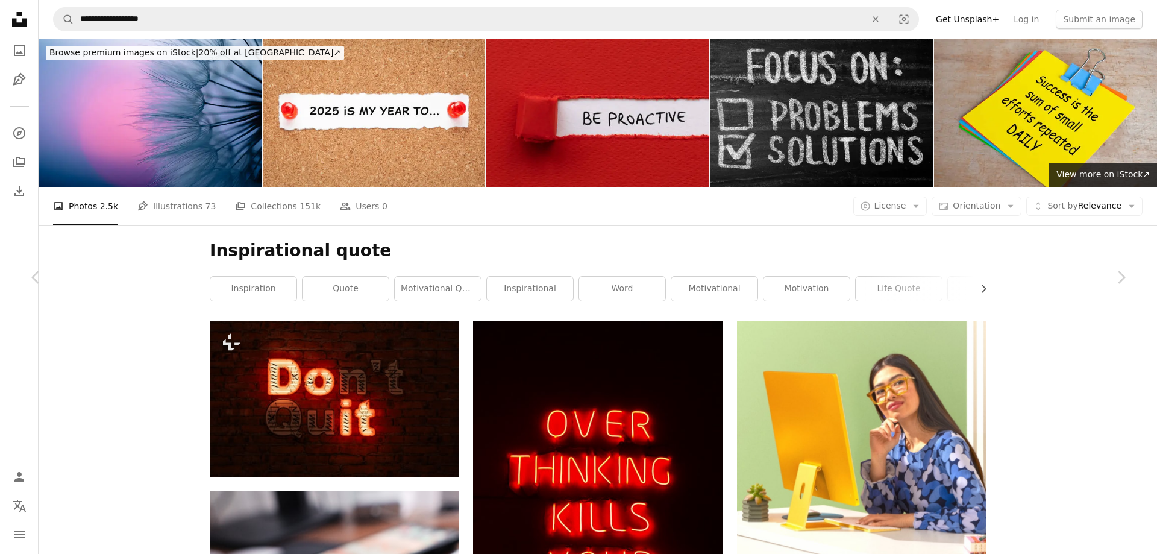 Image resolution: width=1157 pixels, height=554 pixels. What do you see at coordinates (364, 206) in the screenshot?
I see `a: Users 0` at bounding box center [364, 206].